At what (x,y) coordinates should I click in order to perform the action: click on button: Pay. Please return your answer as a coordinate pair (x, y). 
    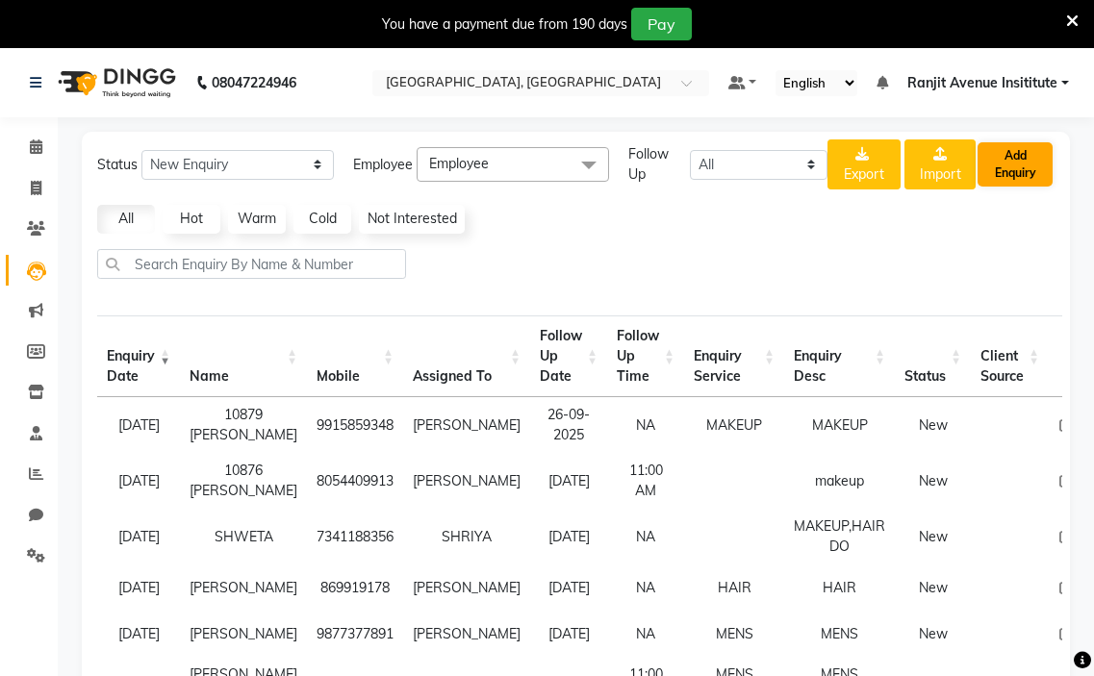
    Looking at the image, I should click on (661, 24).